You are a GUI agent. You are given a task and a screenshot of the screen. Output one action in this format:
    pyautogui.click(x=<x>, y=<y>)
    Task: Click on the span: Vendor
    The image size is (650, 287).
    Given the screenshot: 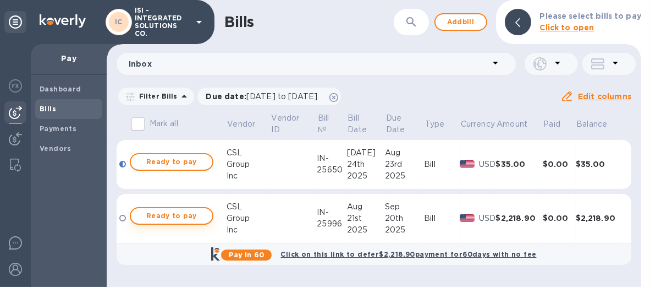 What is the action you would take?
    pyautogui.click(x=248, y=124)
    